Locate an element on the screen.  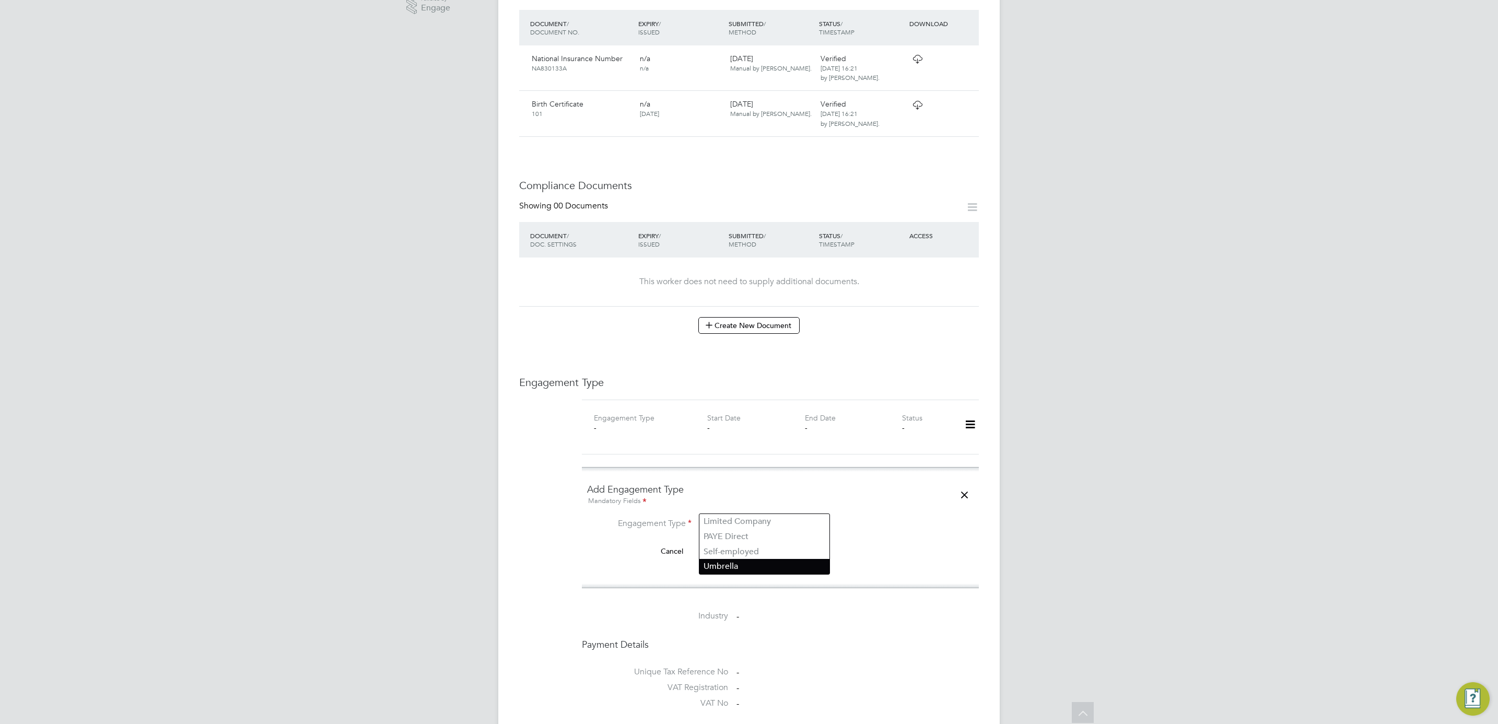
label: Start Date is located at coordinates (724, 418).